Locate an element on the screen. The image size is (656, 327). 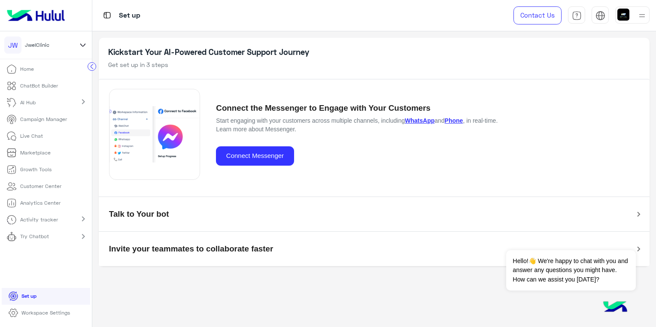
h5: Kickstart Your AI-Powered Customer Support Journey is located at coordinates (374, 52).